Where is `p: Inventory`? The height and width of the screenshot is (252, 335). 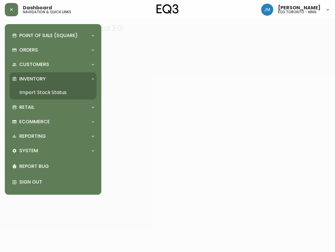
p: Inventory is located at coordinates (33, 79).